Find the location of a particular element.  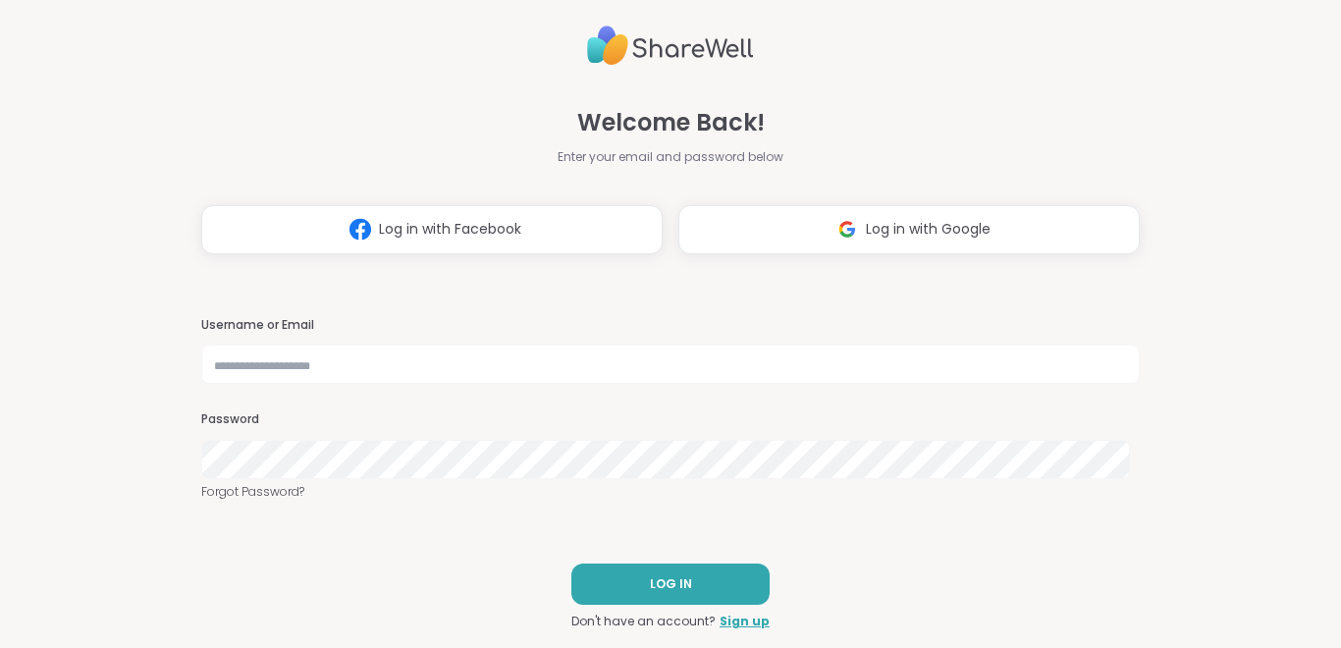

span: Don't have an account? is located at coordinates (643, 621).